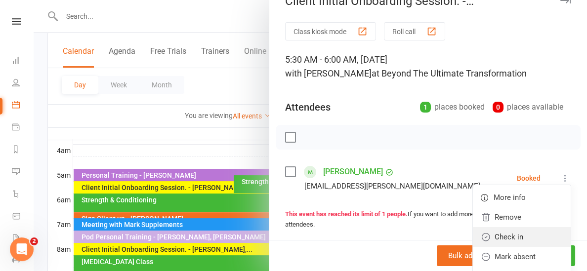 This screenshot has width=587, height=271. I want to click on div: Attendees, so click(308, 107).